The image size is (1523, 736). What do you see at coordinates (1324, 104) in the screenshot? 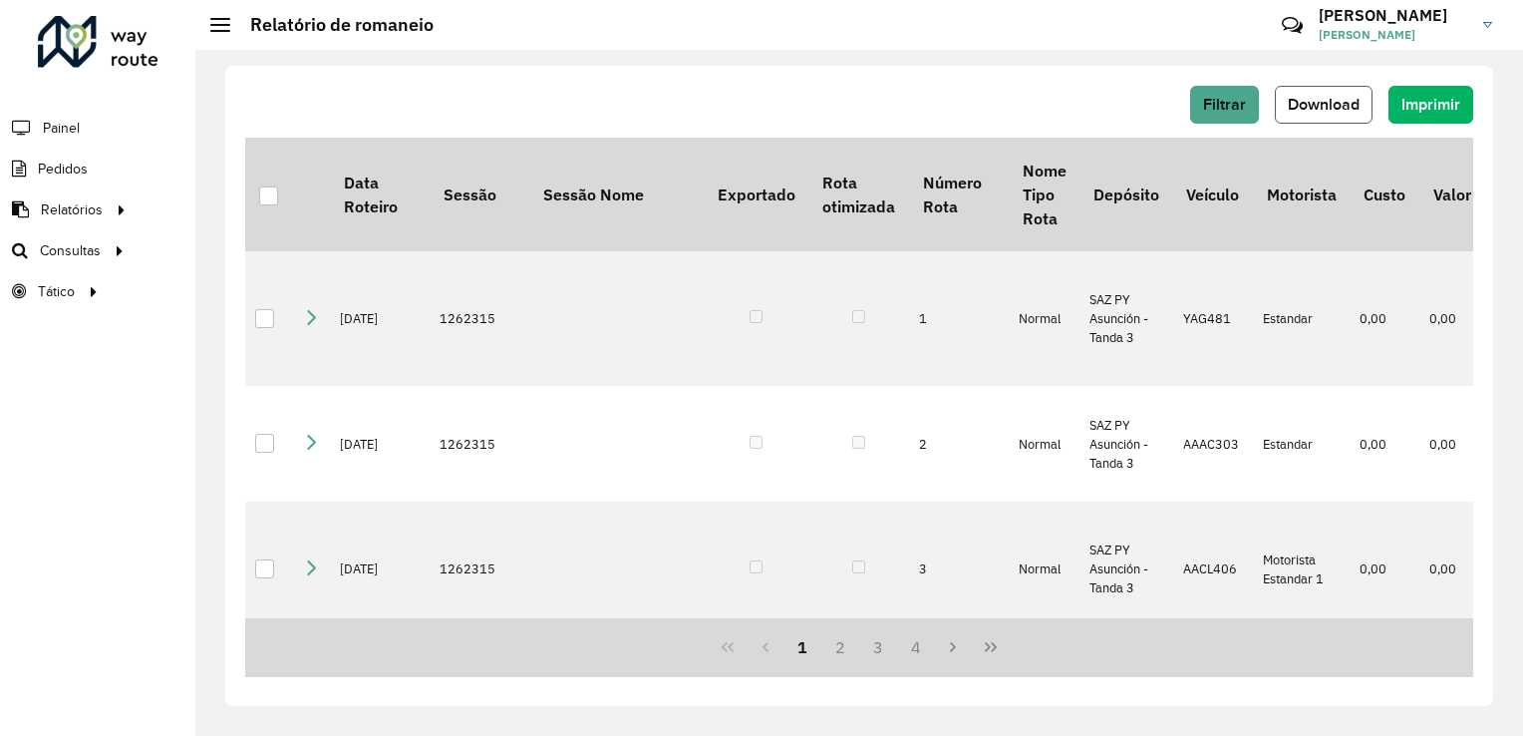
I see `span: Download` at bounding box center [1324, 104].